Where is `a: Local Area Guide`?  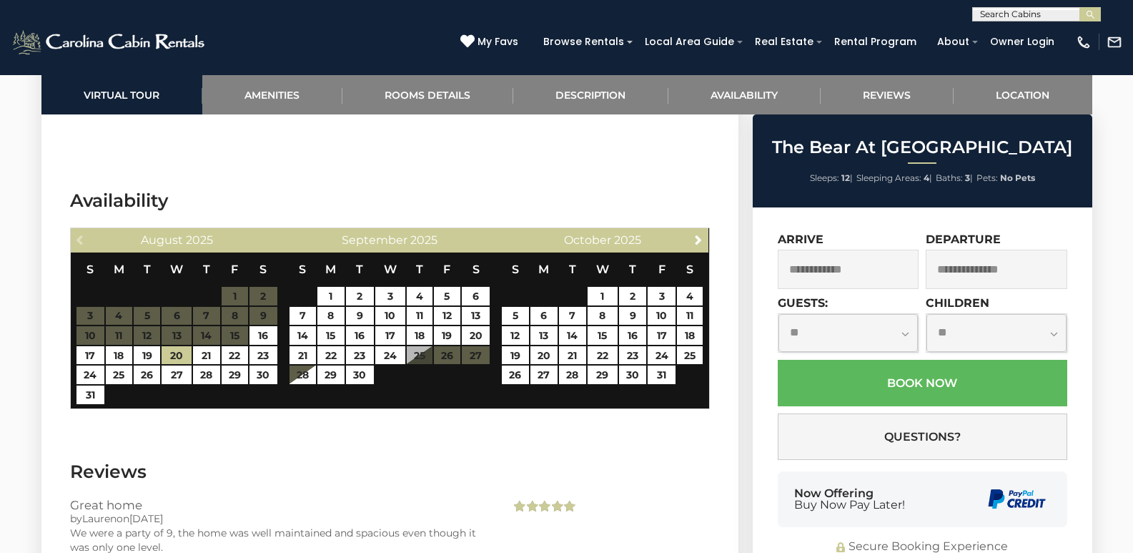
a: Local Area Guide is located at coordinates (689, 41).